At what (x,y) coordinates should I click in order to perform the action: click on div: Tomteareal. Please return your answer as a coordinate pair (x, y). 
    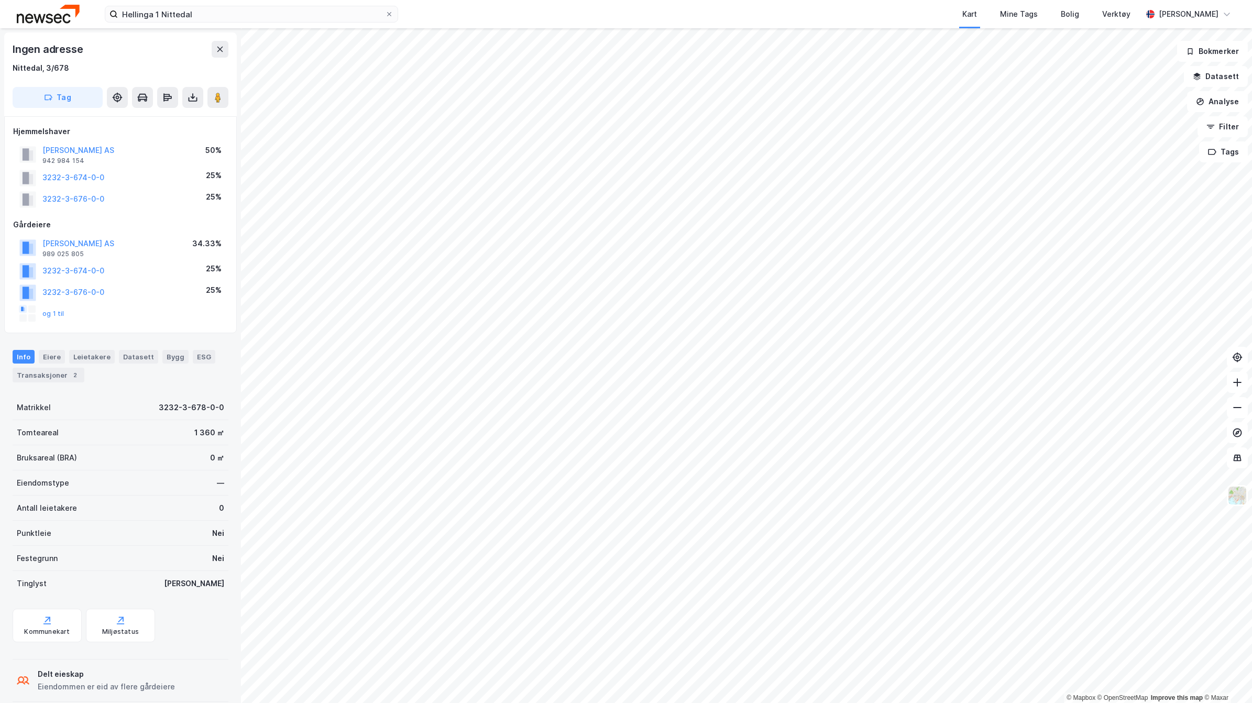
    Looking at the image, I should click on (38, 433).